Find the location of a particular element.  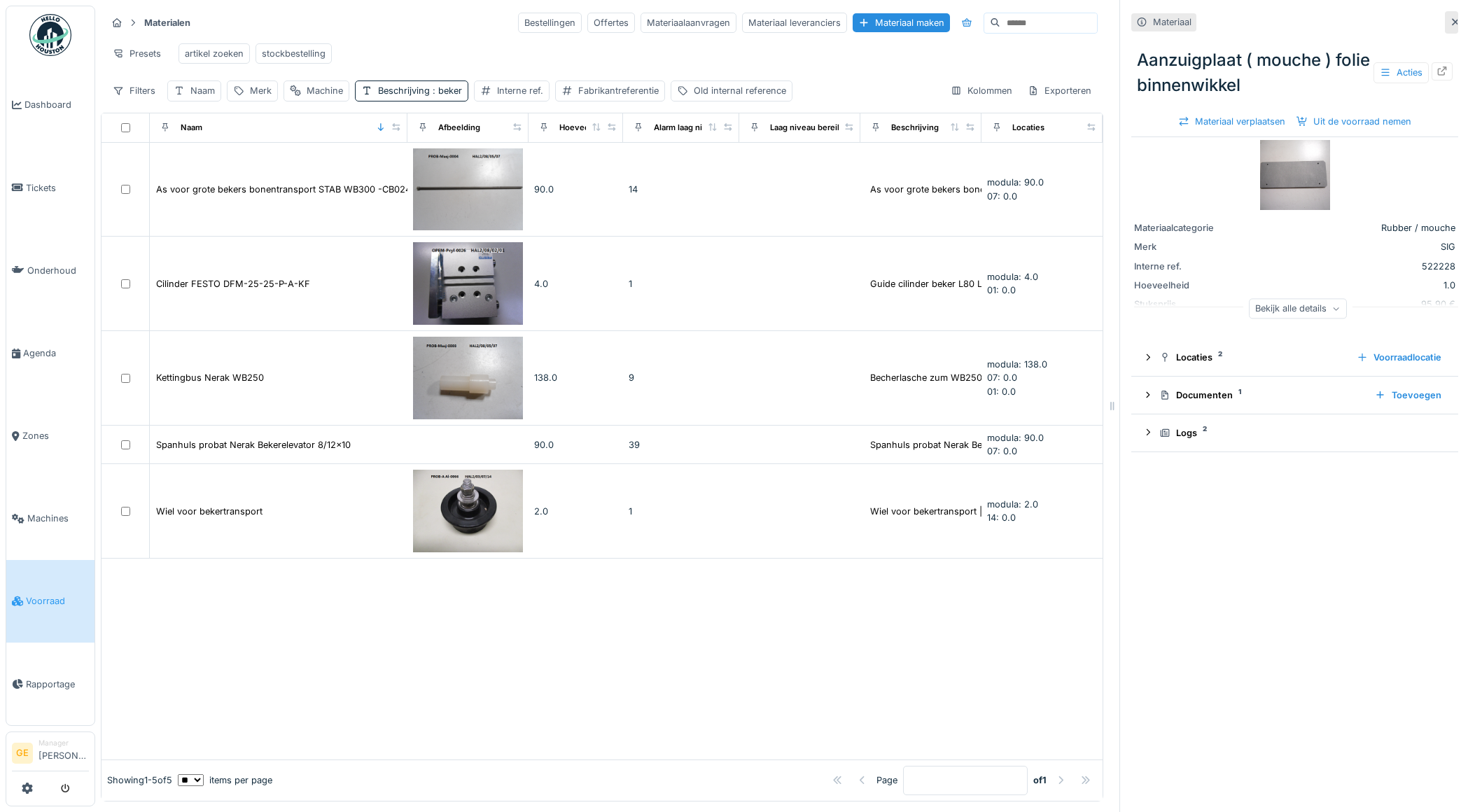

div: Materiaal leveranciers is located at coordinates (795, 22).